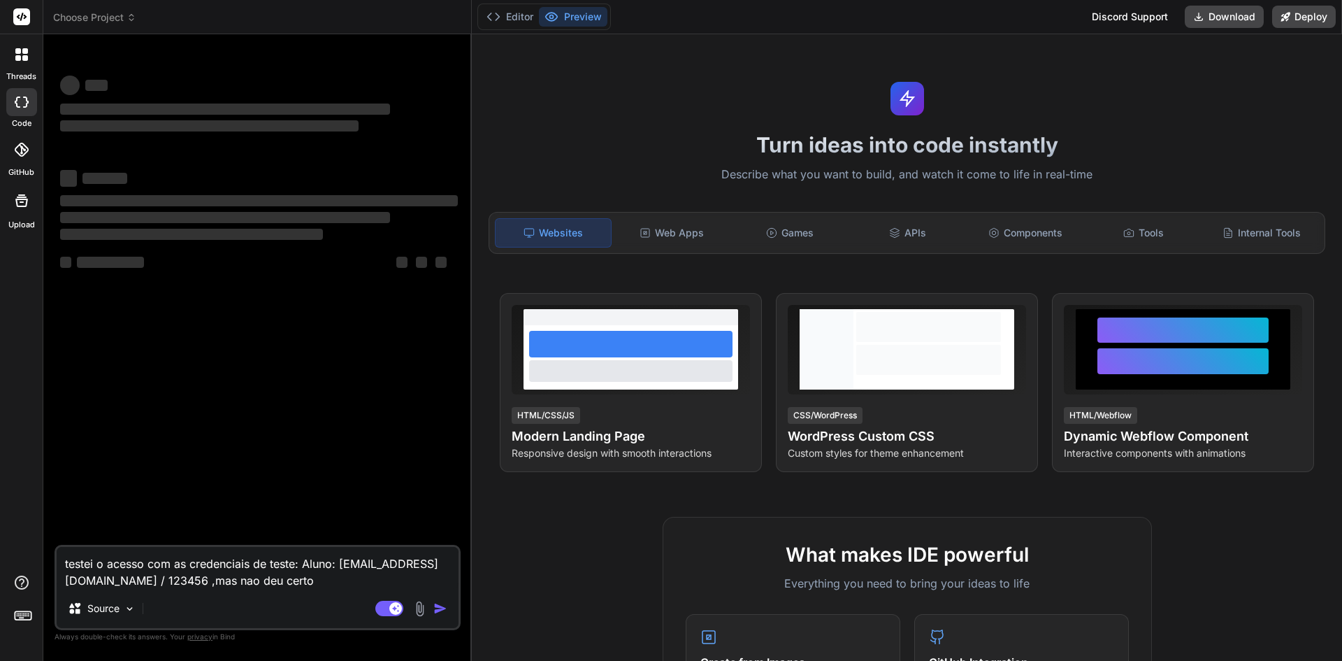  Describe the element at coordinates (631, 453) in the screenshot. I see `p: Responsive design with smooth interactions` at that location.